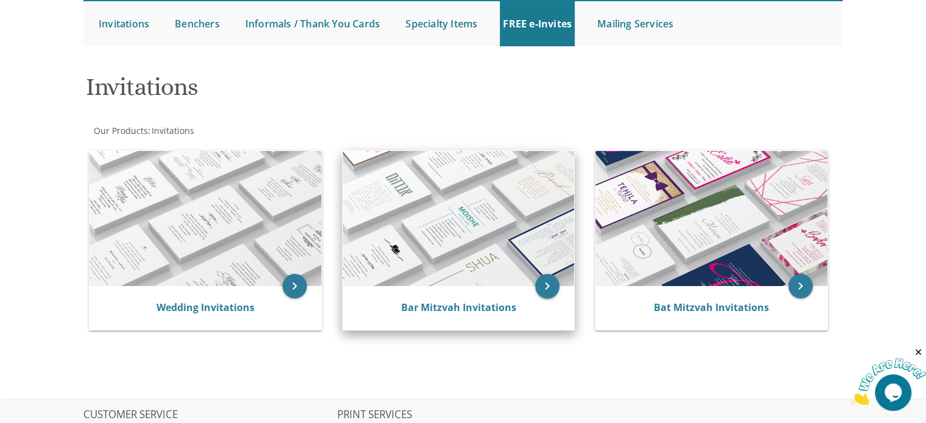 The width and height of the screenshot is (926, 423). I want to click on img: Bar Mitzvah Invitations, so click(458, 219).